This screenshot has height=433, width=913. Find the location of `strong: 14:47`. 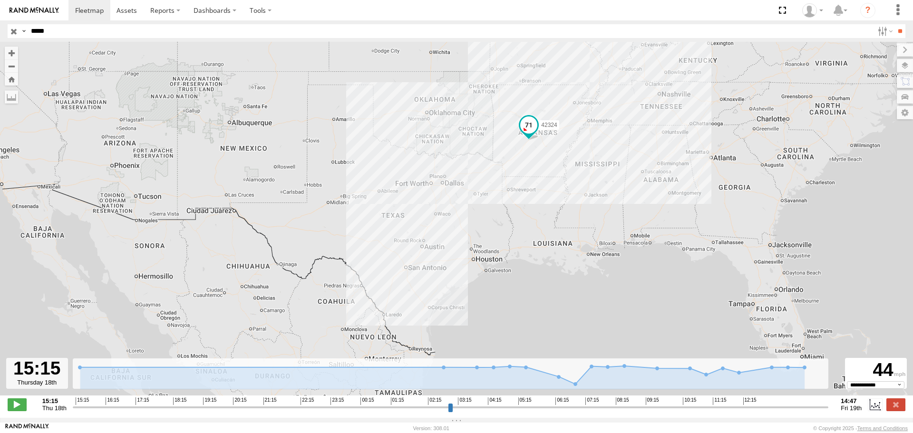

strong: 14:47 is located at coordinates (852, 401).